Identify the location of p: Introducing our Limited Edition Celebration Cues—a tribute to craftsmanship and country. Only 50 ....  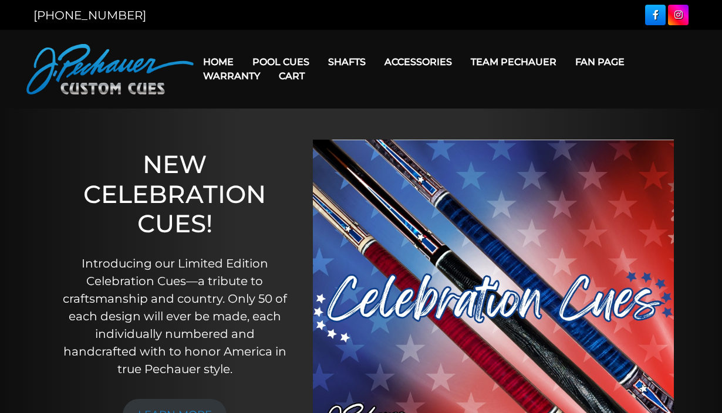
(174, 316).